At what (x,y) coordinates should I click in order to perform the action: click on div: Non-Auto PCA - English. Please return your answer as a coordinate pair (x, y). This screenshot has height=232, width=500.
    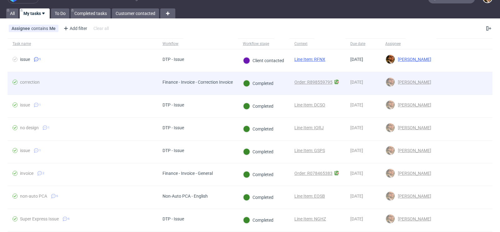
    Looking at the image, I should click on (185, 196).